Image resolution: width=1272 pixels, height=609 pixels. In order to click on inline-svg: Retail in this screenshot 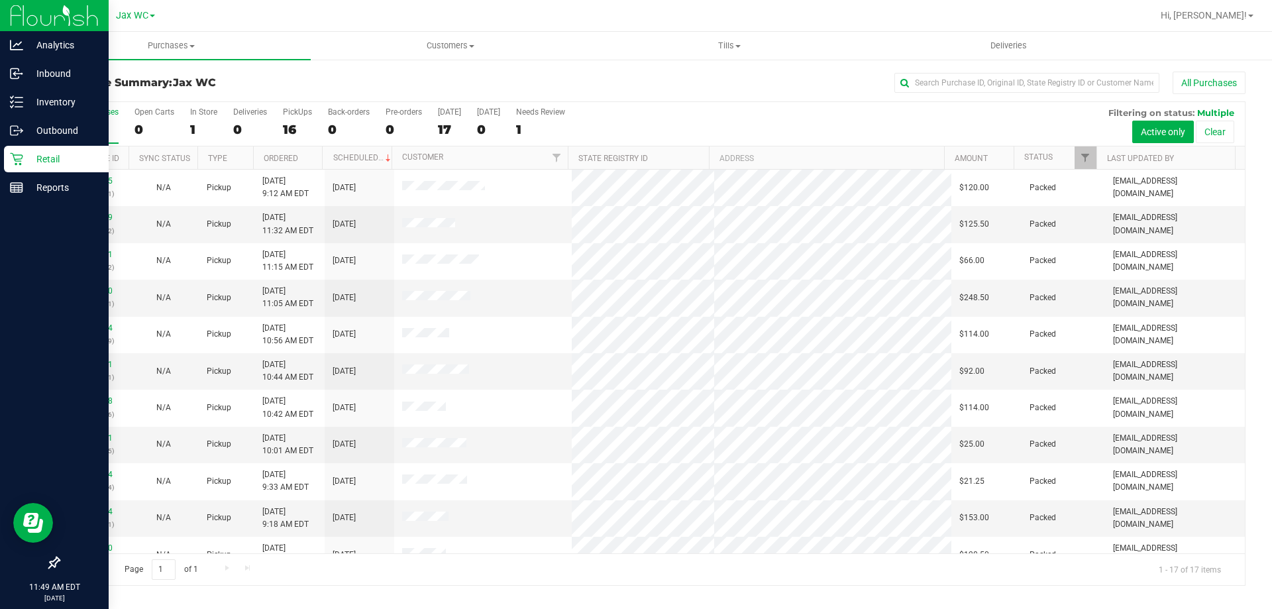, I will do `click(17, 159)`.